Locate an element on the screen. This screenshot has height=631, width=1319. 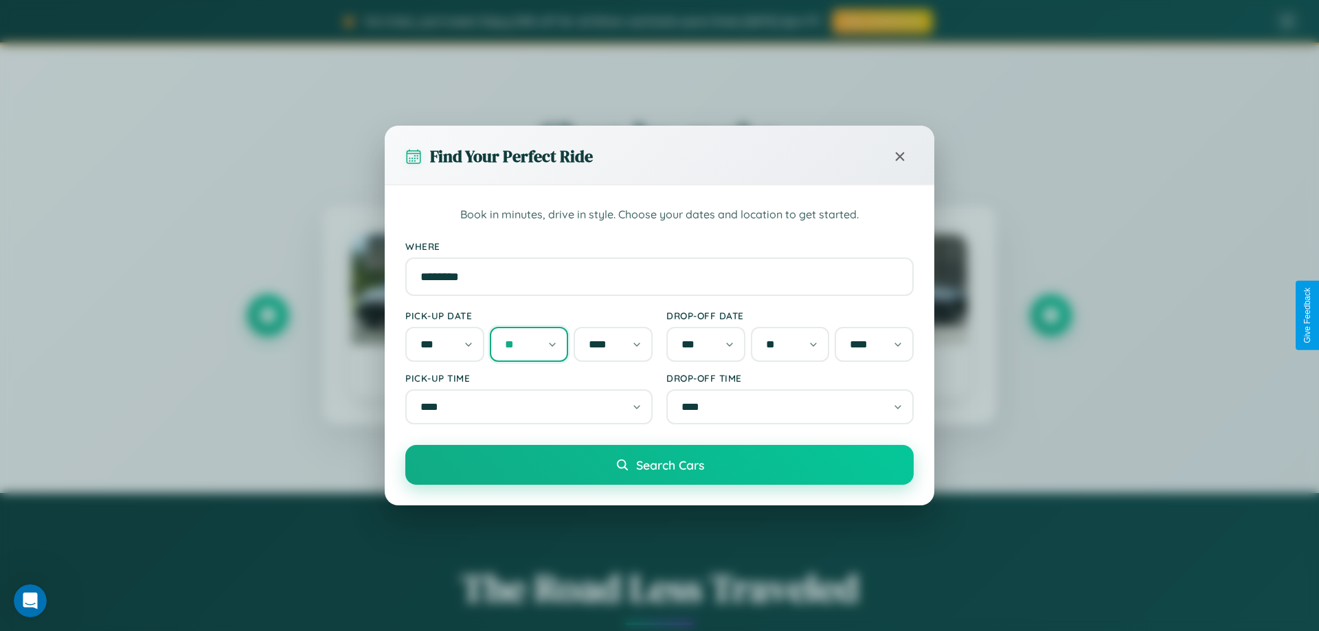
label: Drop-off Date is located at coordinates (790, 315).